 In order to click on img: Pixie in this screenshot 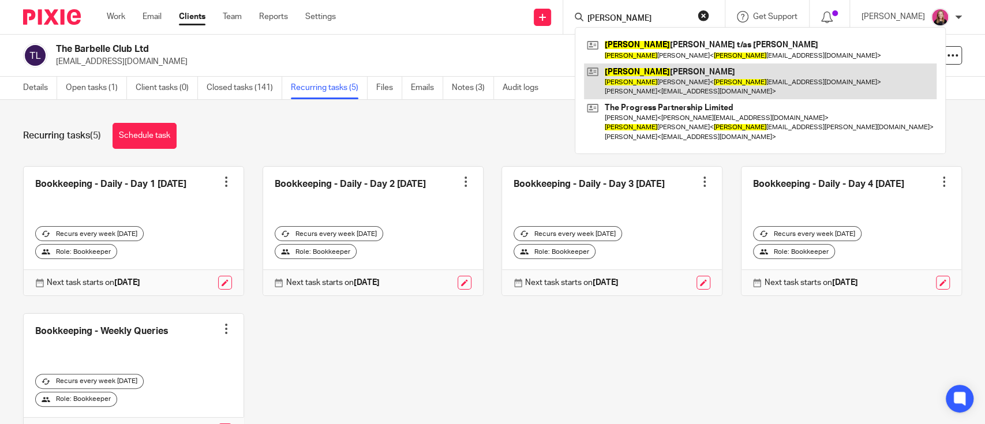, I will do `click(52, 17)`.